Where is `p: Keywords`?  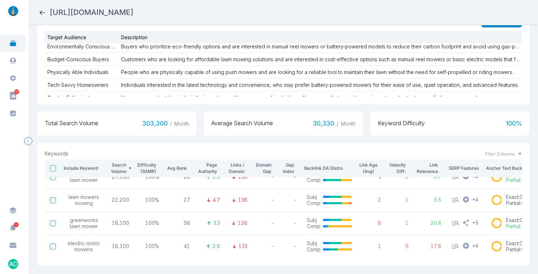 p: Keywords is located at coordinates (57, 154).